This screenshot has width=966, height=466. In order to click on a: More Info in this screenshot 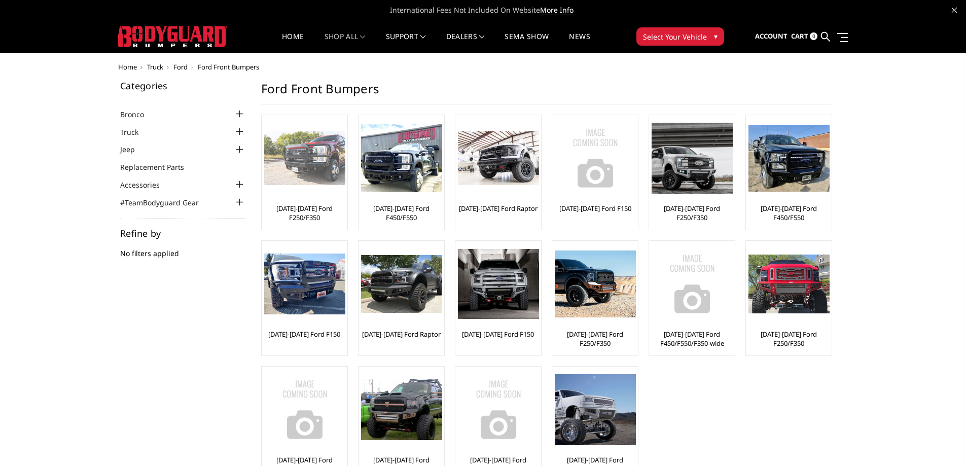, I will do `click(557, 10)`.